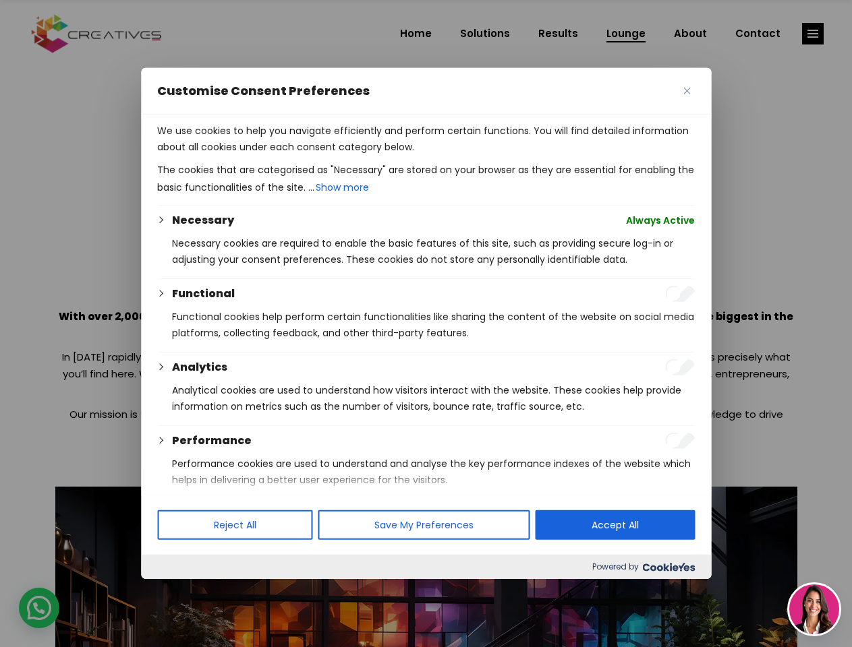  Describe the element at coordinates (614, 525) in the screenshot. I see `button: Accept All` at that location.